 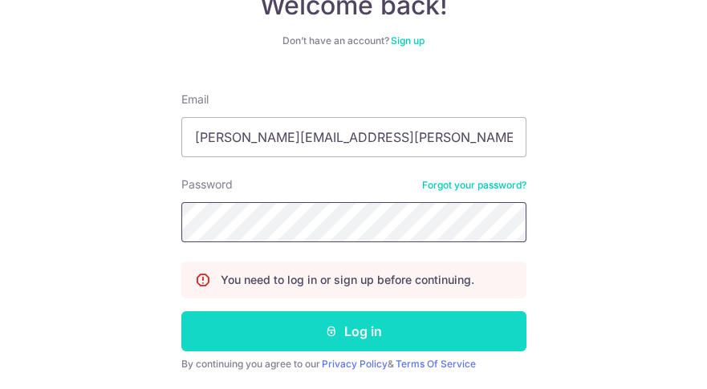 I want to click on a: Sign up, so click(x=408, y=40).